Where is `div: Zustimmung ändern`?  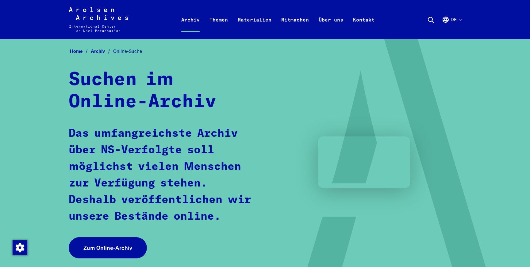
div: Zustimmung ändern is located at coordinates (20, 247).